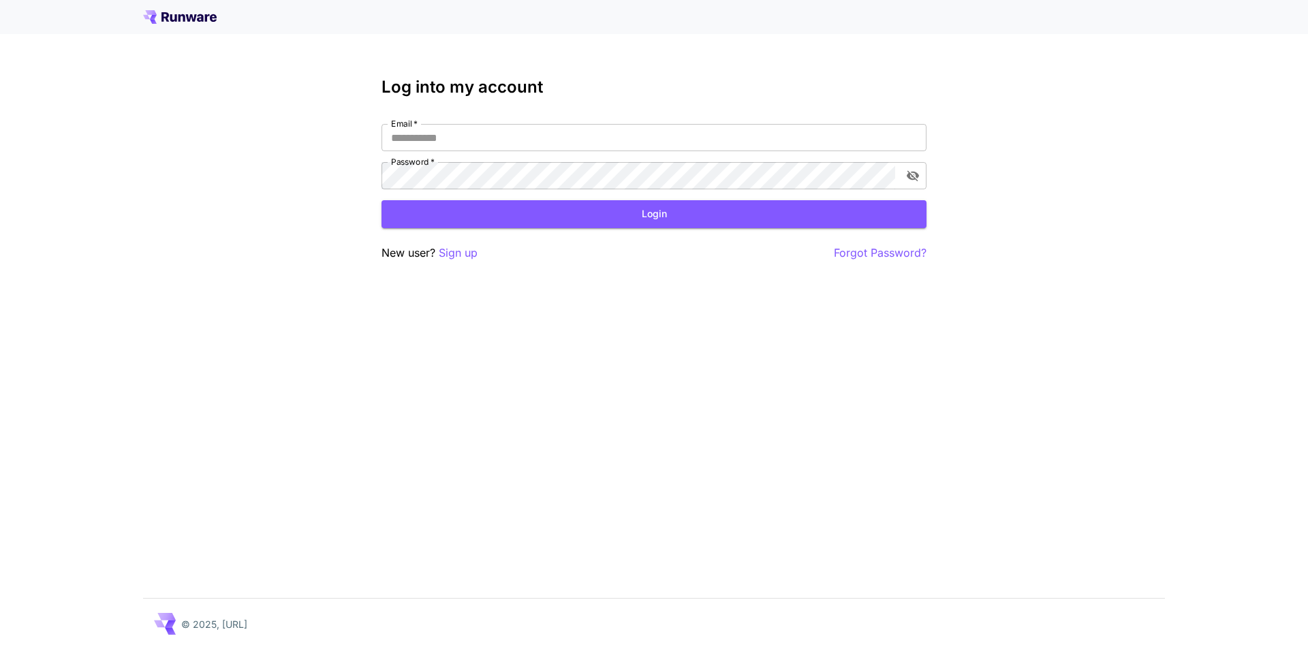  What do you see at coordinates (654, 214) in the screenshot?
I see `button: Login` at bounding box center [654, 214].